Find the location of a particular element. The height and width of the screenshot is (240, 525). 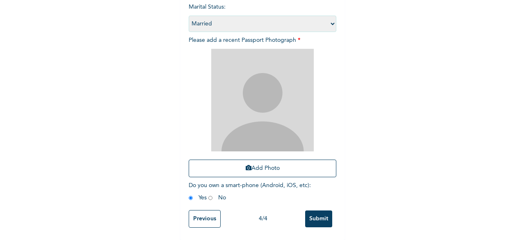

div: 4 / 4 is located at coordinates (263, 219).